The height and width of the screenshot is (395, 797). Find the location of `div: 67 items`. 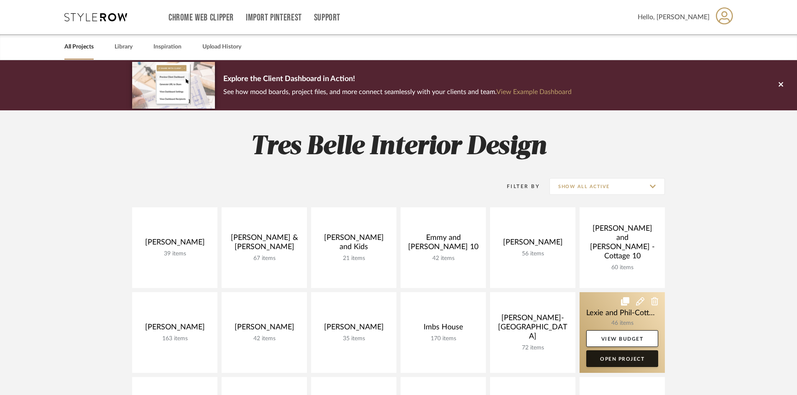

div: 67 items is located at coordinates (264, 258).